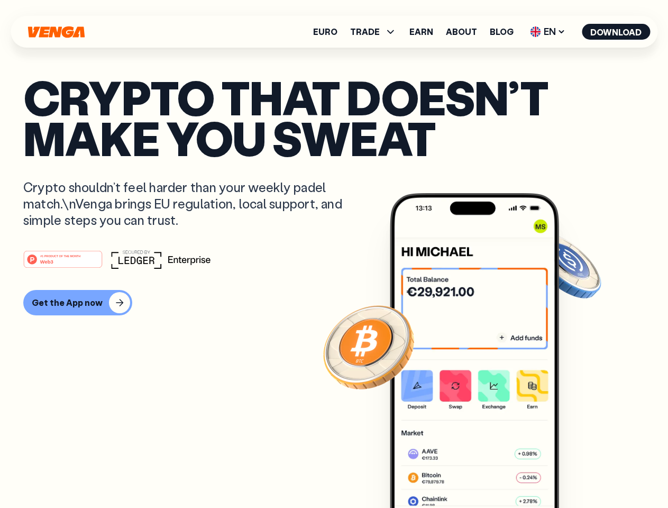 This screenshot has width=668, height=508. What do you see at coordinates (334, 302) in the screenshot?
I see `a: Get the App now` at bounding box center [334, 302].